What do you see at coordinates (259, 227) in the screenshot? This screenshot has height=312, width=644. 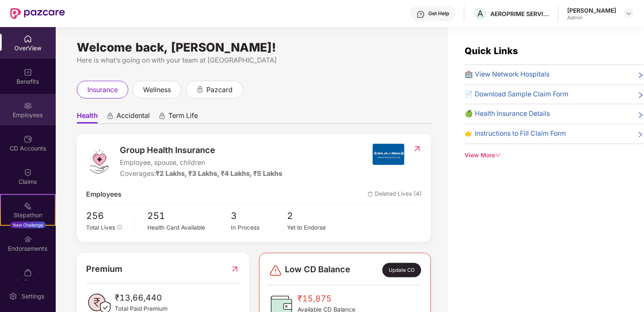 I see `div: In Process` at bounding box center [259, 227].